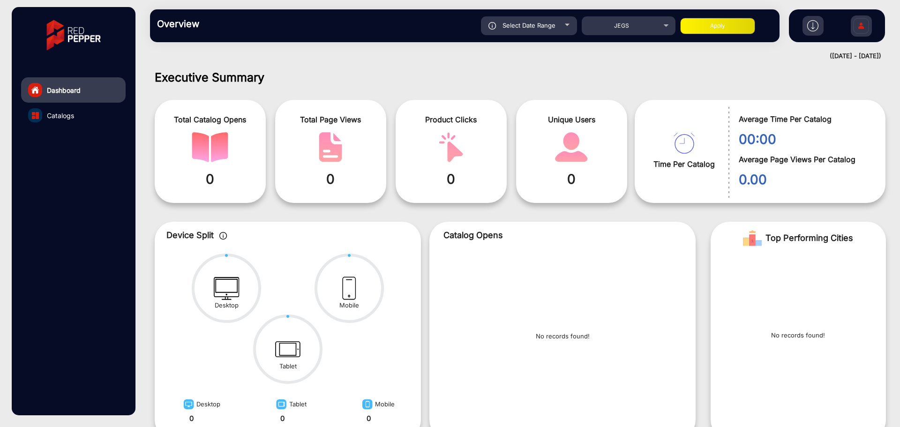  I want to click on span: Top Performing Cities, so click(809, 238).